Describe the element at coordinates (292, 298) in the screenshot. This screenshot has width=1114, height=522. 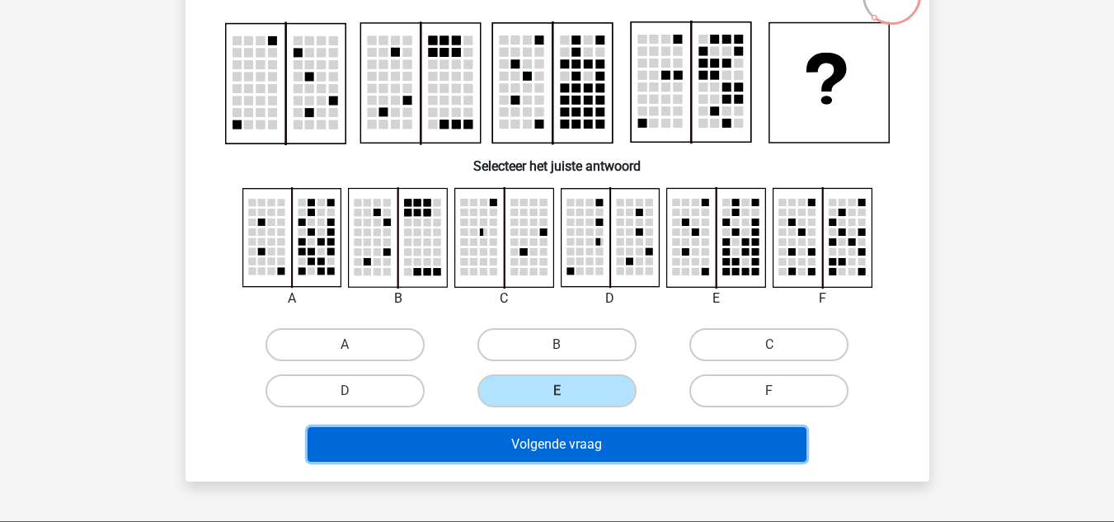
I see `div: A` at that location.